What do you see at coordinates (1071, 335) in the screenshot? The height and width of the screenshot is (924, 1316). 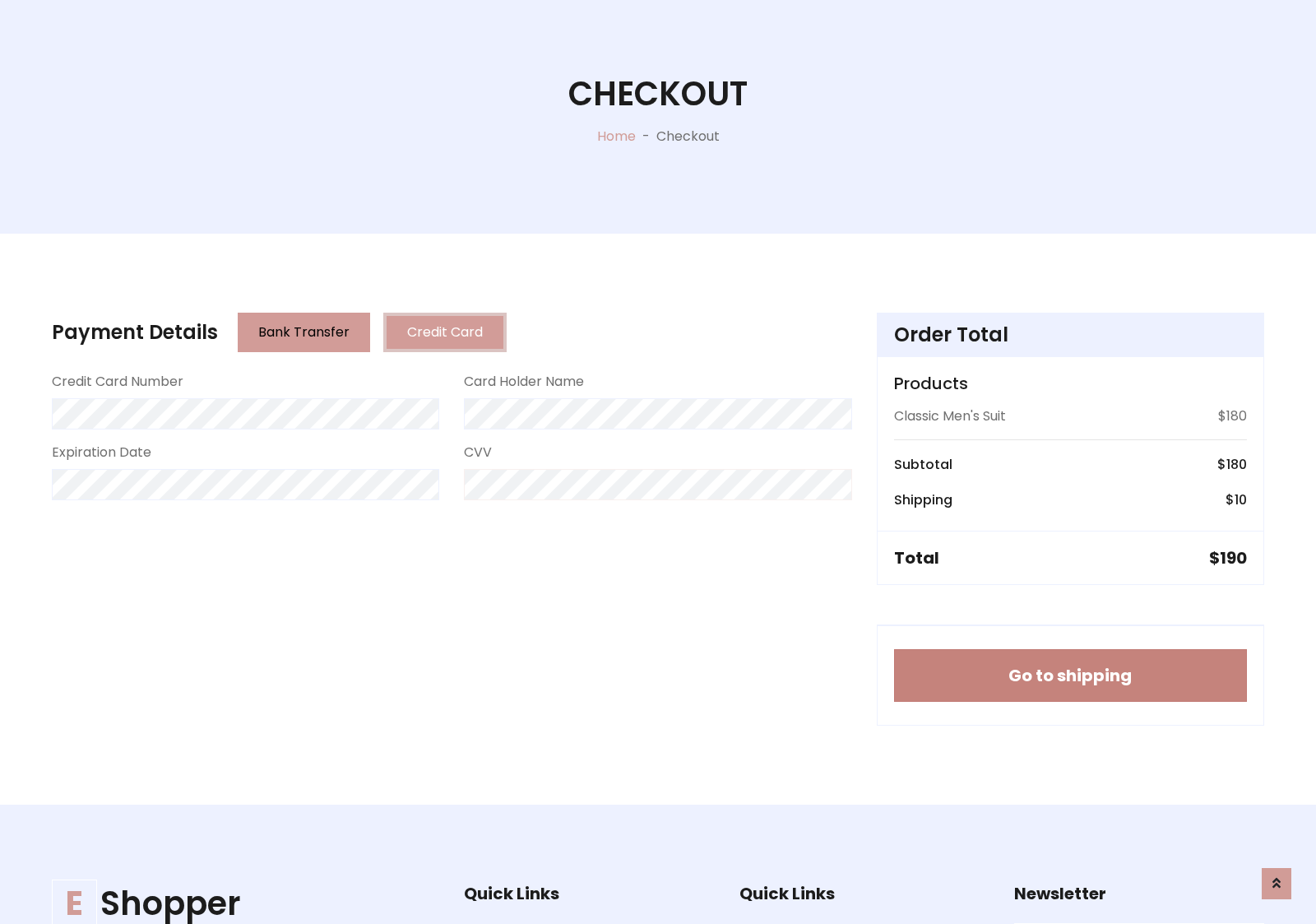 I see `h4: Order Total` at bounding box center [1071, 335].